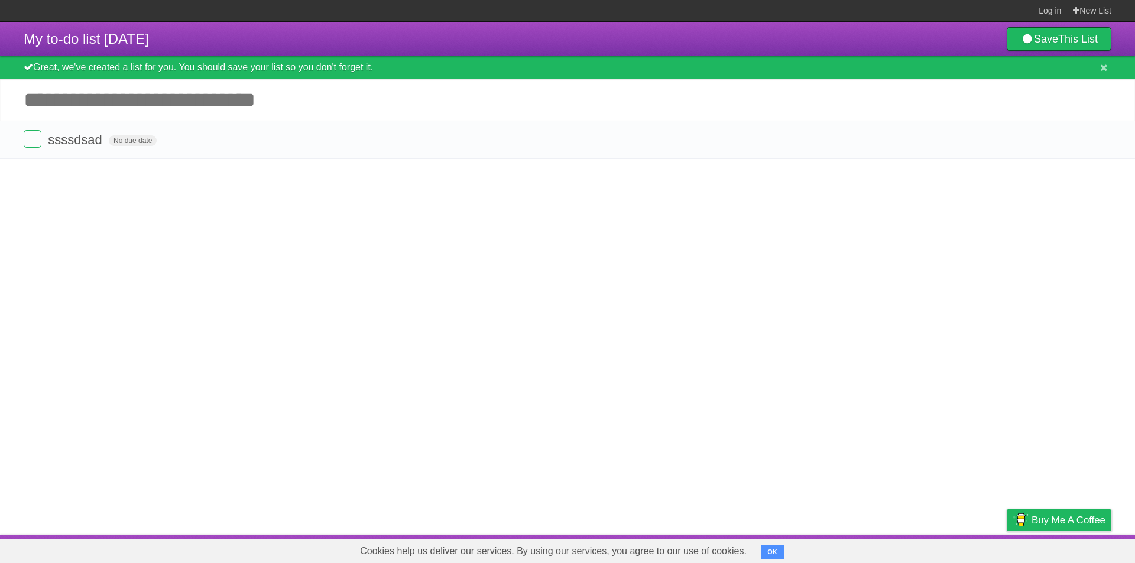 The image size is (1135, 563). Describe the element at coordinates (964, 549) in the screenshot. I see `a: Terms` at that location.